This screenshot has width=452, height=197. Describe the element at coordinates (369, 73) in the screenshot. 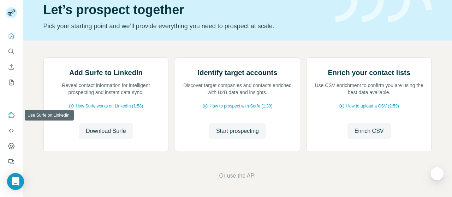

I see `h2: Enrich your contact lists` at that location.